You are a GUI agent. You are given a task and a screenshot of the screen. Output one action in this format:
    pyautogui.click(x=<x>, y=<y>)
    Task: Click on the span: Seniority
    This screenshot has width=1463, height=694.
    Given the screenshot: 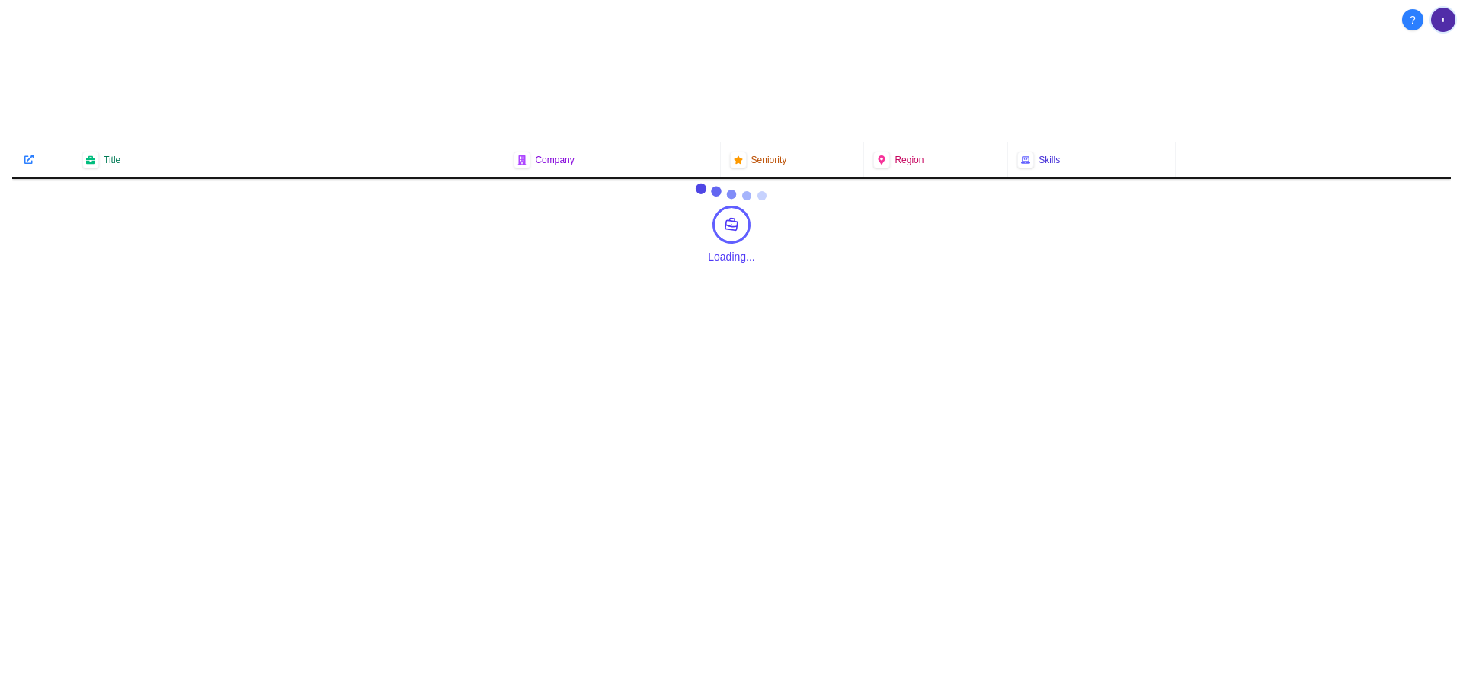 What is the action you would take?
    pyautogui.click(x=769, y=160)
    